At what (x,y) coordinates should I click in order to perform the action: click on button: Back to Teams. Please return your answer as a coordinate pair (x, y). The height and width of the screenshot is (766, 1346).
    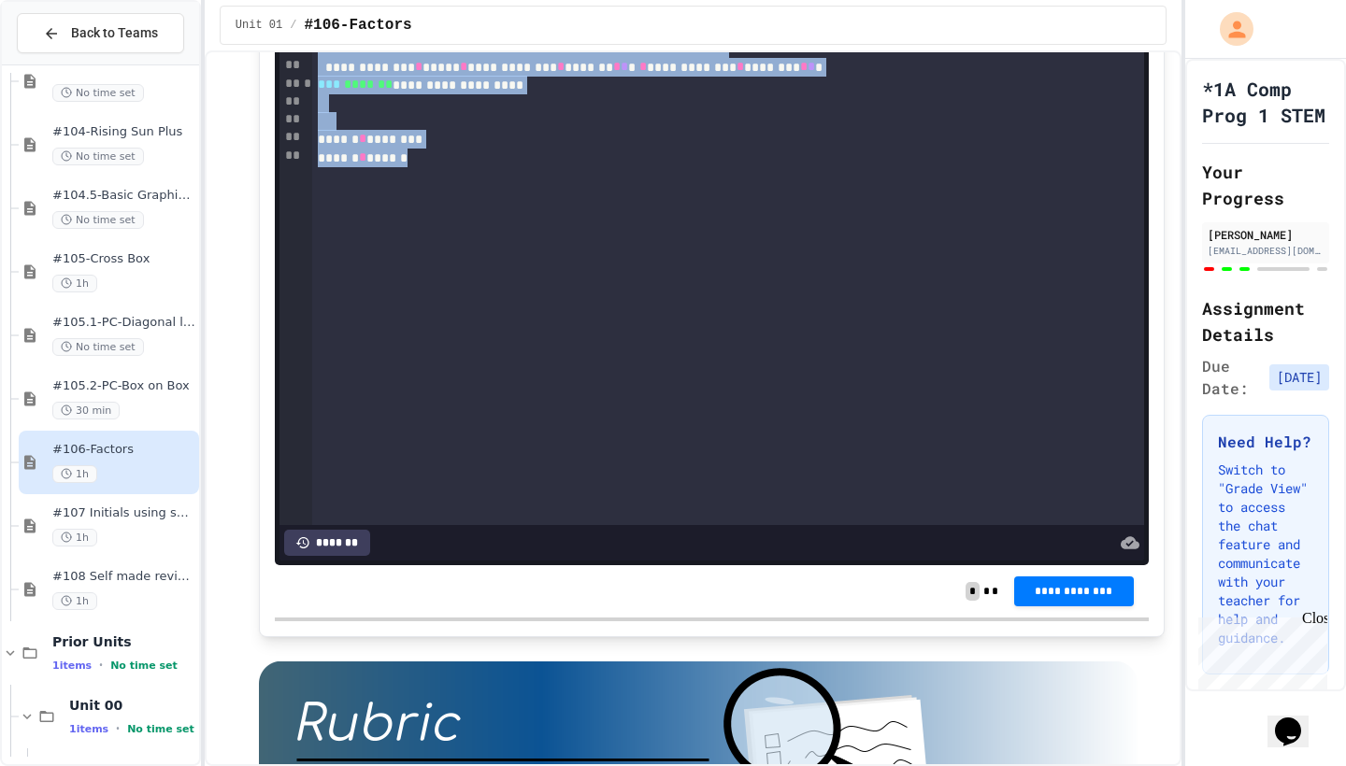
    Looking at the image, I should click on (100, 33).